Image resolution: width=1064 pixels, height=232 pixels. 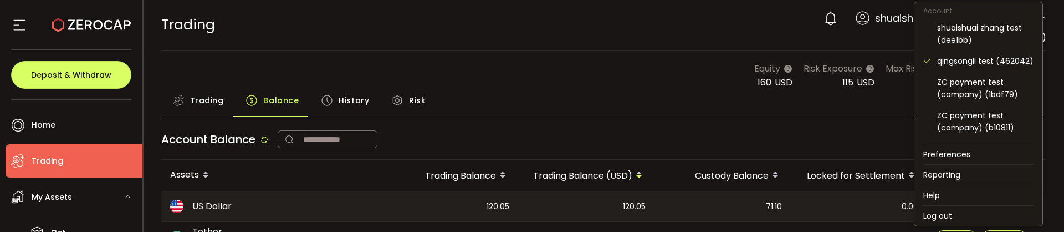 What do you see at coordinates (767, 68) in the screenshot?
I see `span: Equity` at bounding box center [767, 68].